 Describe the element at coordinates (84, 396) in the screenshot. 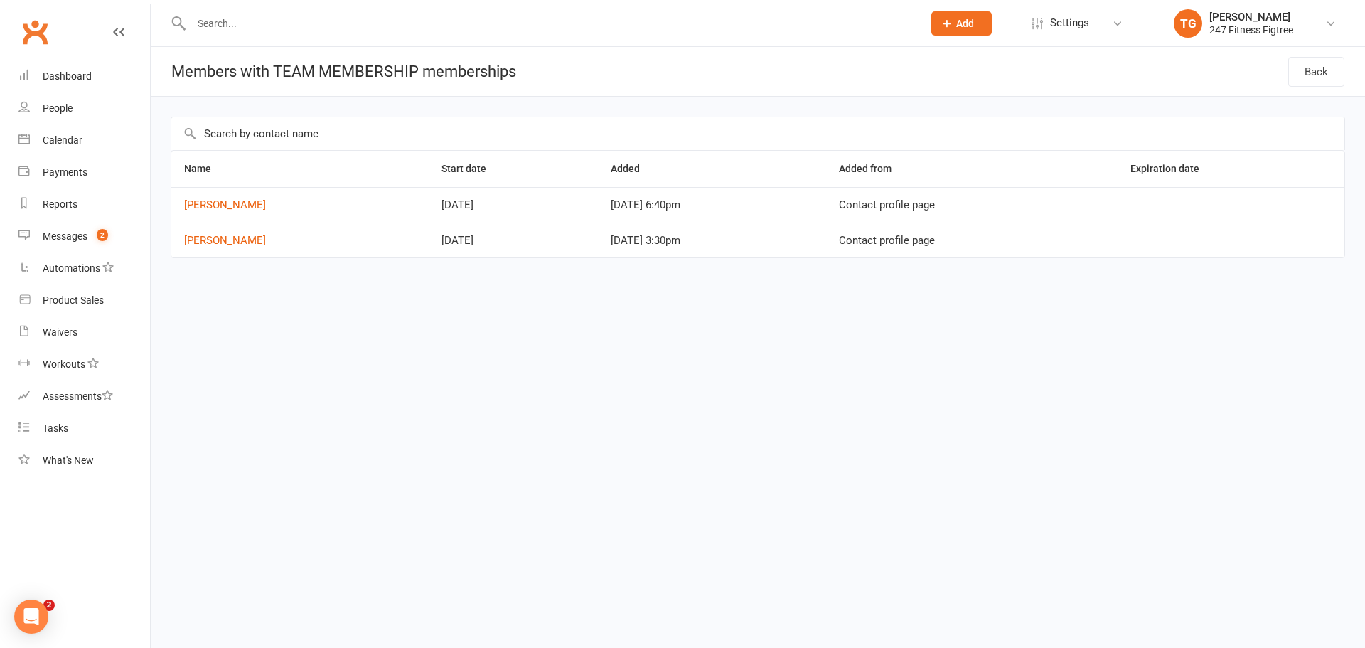

I see `a: Assessments` at that location.